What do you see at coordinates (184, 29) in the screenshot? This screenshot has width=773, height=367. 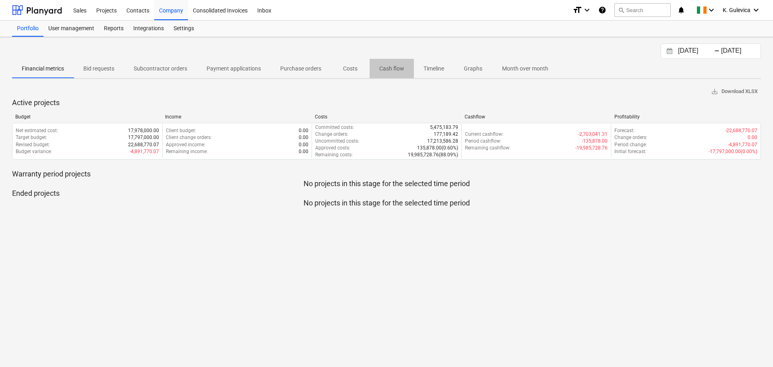 I see `div: Settings` at bounding box center [184, 29].